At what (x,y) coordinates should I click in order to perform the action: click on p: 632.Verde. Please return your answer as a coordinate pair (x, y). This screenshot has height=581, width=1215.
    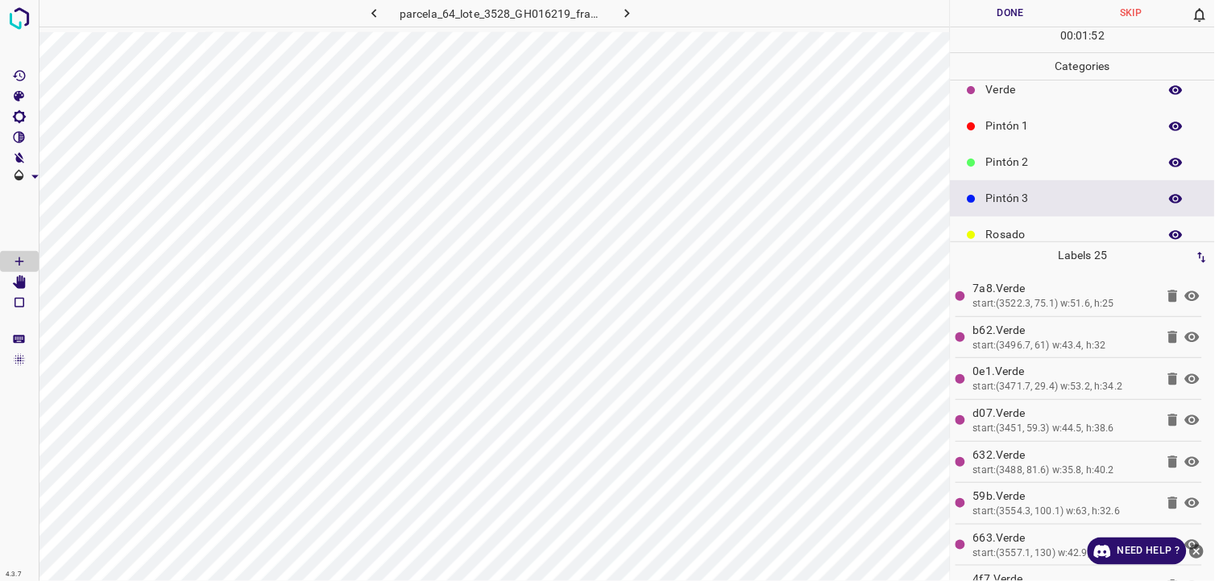
    Looking at the image, I should click on (1064, 455).